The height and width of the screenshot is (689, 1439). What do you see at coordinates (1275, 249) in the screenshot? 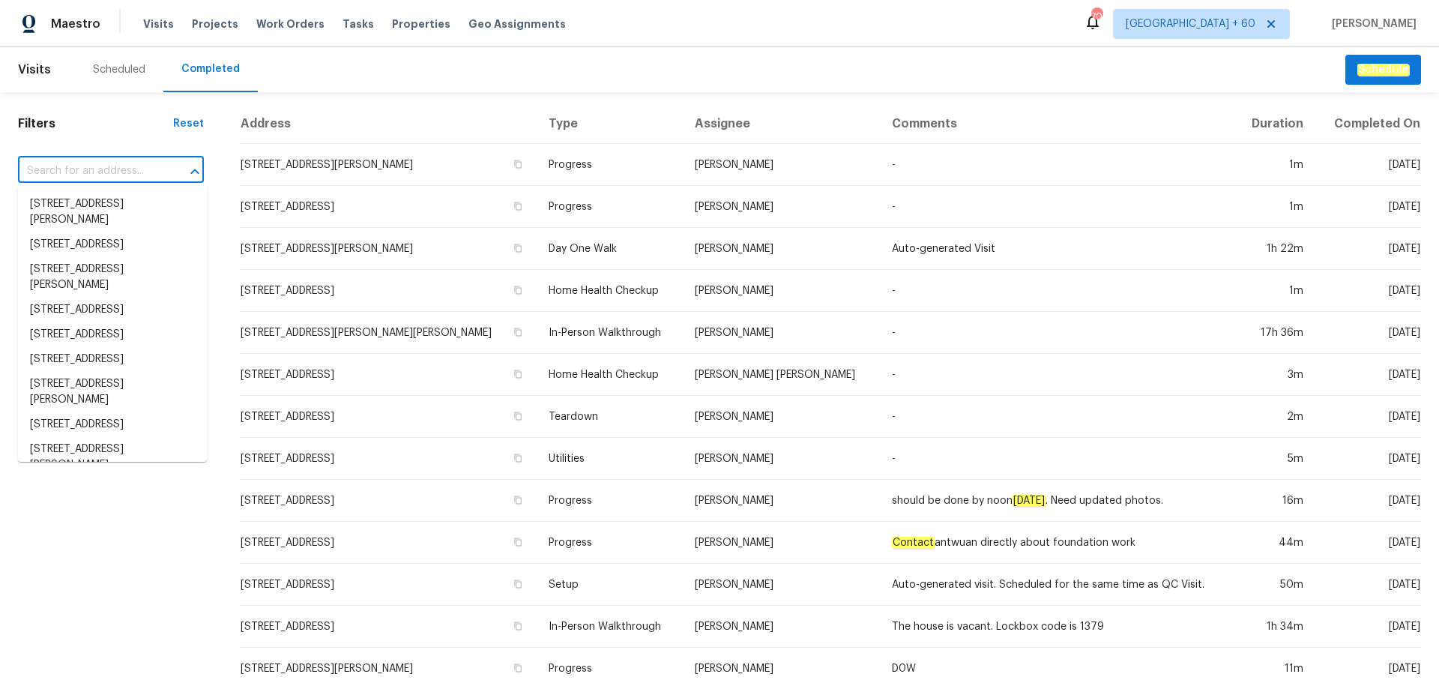
I see `td: 1h 22m` at bounding box center [1275, 249].